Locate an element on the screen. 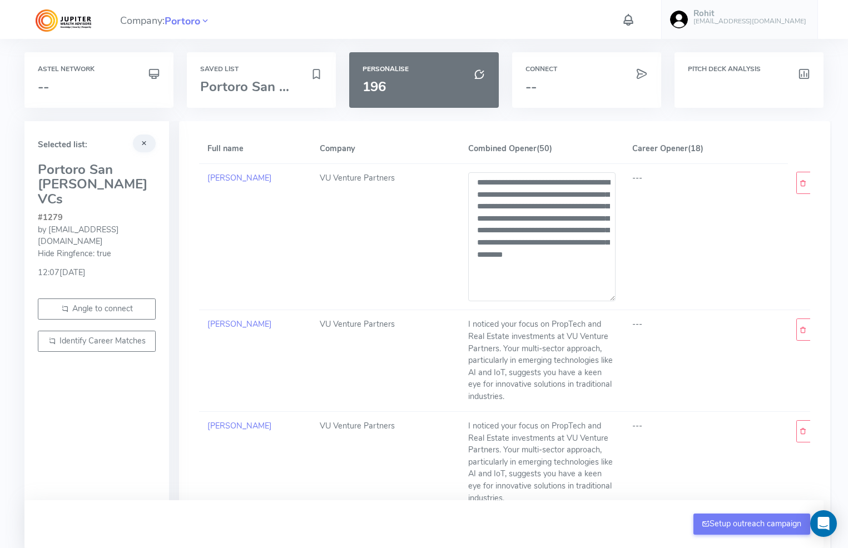 This screenshot has width=848, height=548. button: Angle to connect is located at coordinates (97, 309).